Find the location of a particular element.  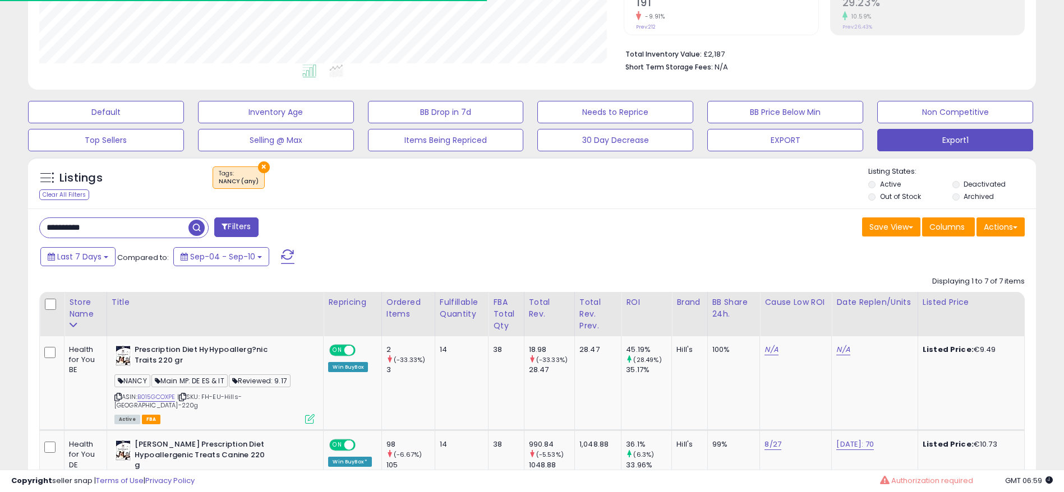

div: FBA Total Qty is located at coordinates (506, 314).